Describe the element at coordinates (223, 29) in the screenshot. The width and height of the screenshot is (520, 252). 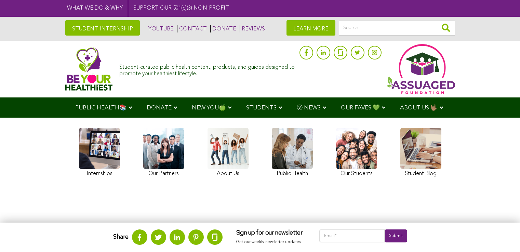
I see `a: DONATE` at that location.